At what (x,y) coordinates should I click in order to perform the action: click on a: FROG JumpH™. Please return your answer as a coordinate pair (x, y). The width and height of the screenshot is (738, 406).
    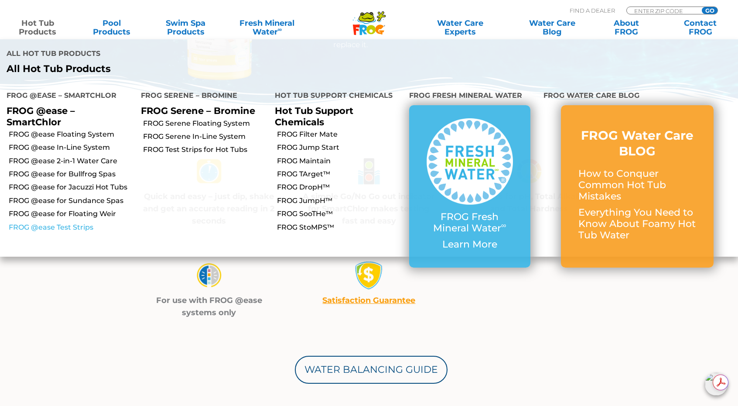
    Looking at the image, I should click on (340, 201).